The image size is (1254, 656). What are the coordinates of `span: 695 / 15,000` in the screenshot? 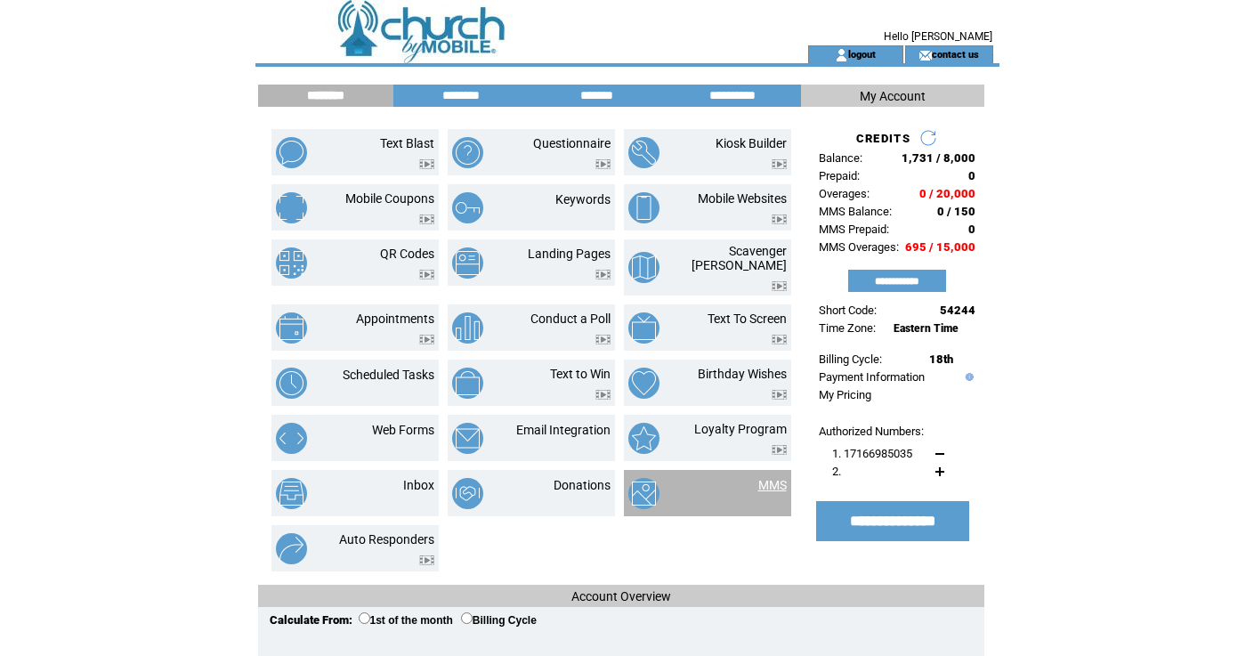 It's located at (940, 247).